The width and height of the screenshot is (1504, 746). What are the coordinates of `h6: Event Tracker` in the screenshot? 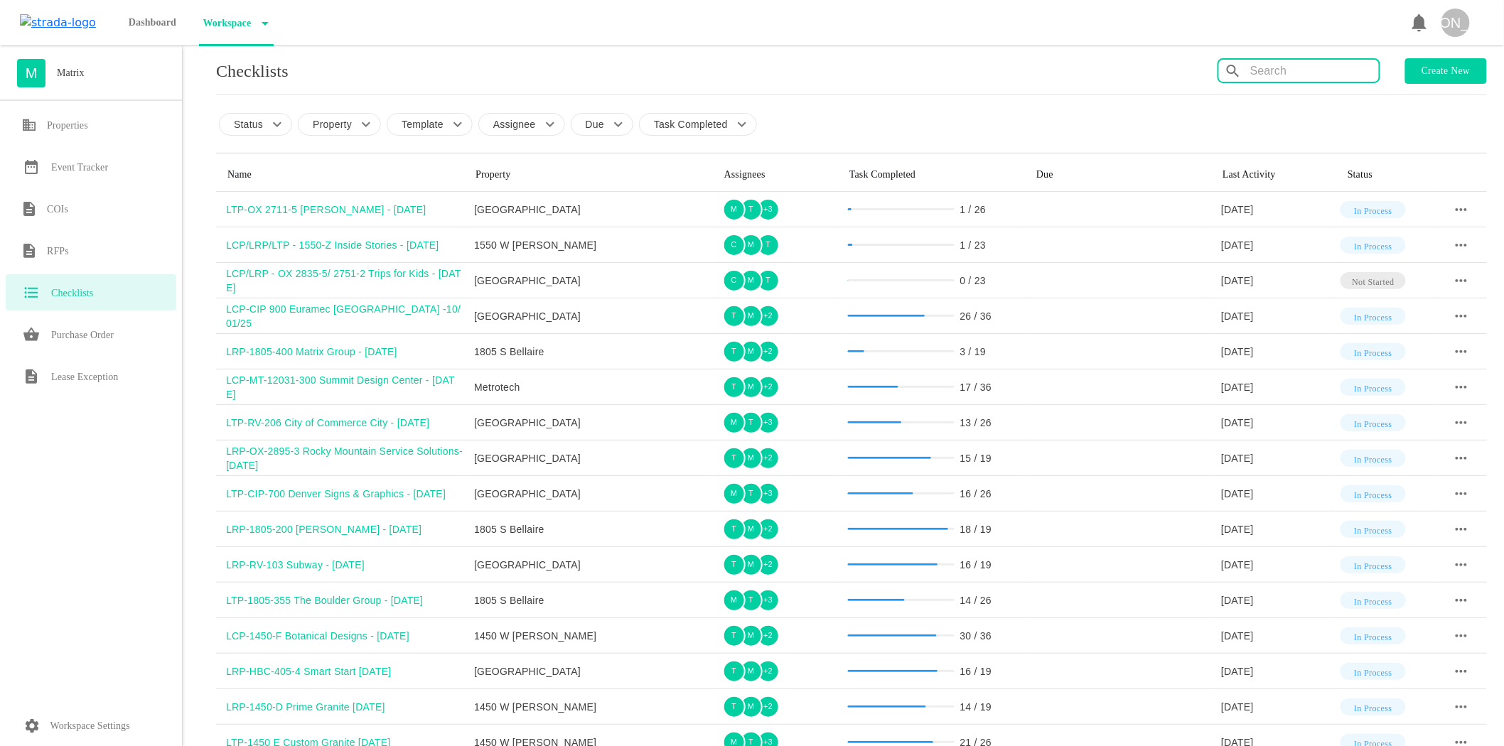 It's located at (80, 168).